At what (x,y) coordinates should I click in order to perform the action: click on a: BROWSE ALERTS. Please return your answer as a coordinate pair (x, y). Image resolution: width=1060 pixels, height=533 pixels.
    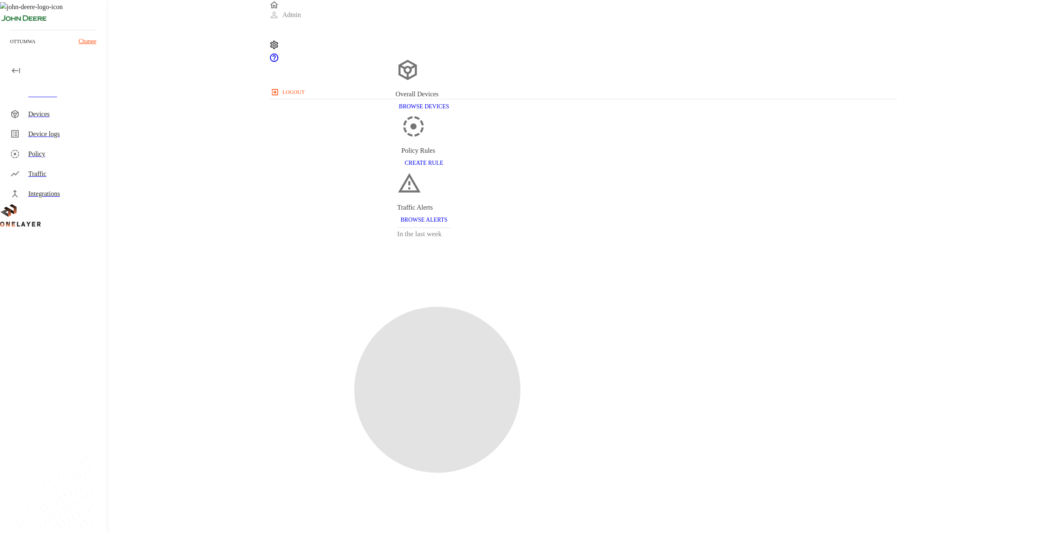
    Looking at the image, I should click on (424, 219).